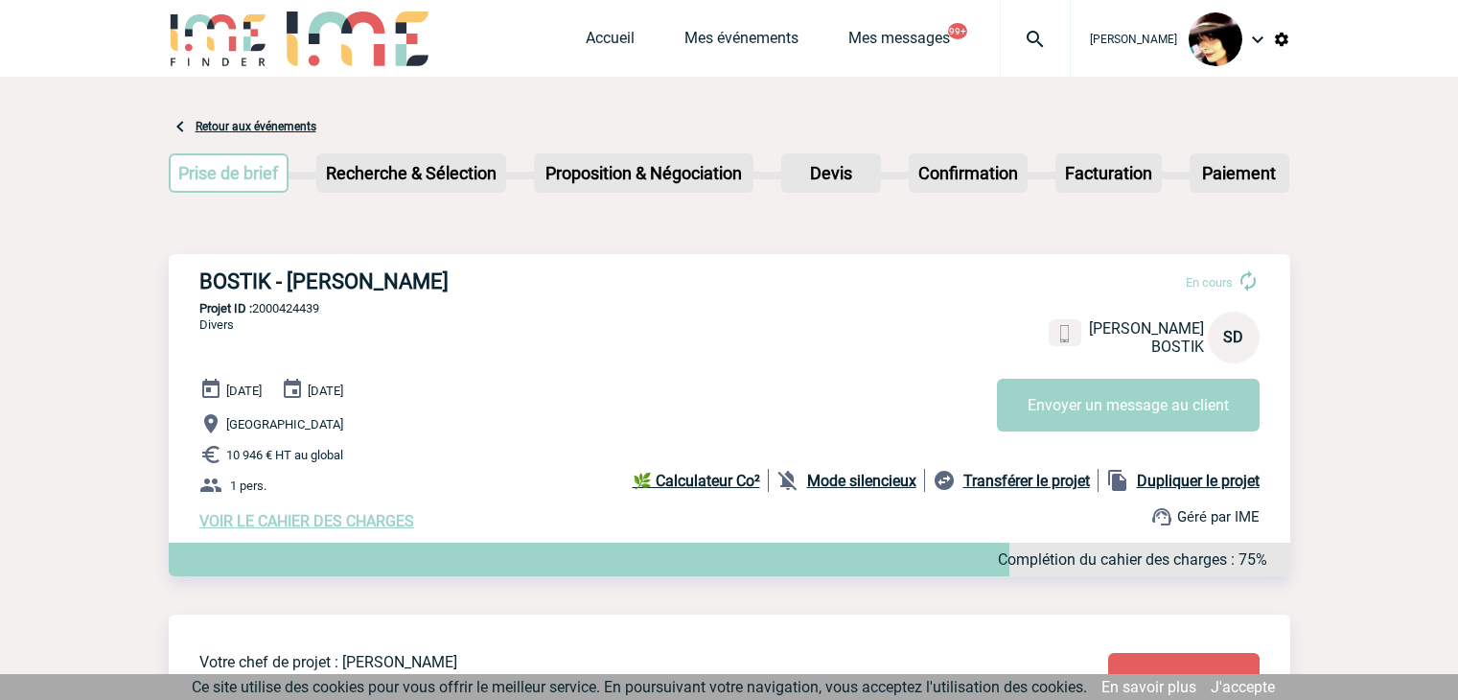 Image resolution: width=1458 pixels, height=700 pixels. I want to click on b: Projet ID :, so click(225, 308).